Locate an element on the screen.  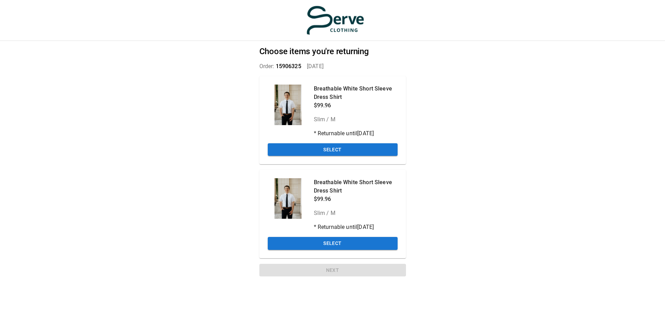
img: serve-clothing.myshopify.com-3331c13f-55ad-48ba-bef5-e23db2fa8125 is located at coordinates (335, 20).